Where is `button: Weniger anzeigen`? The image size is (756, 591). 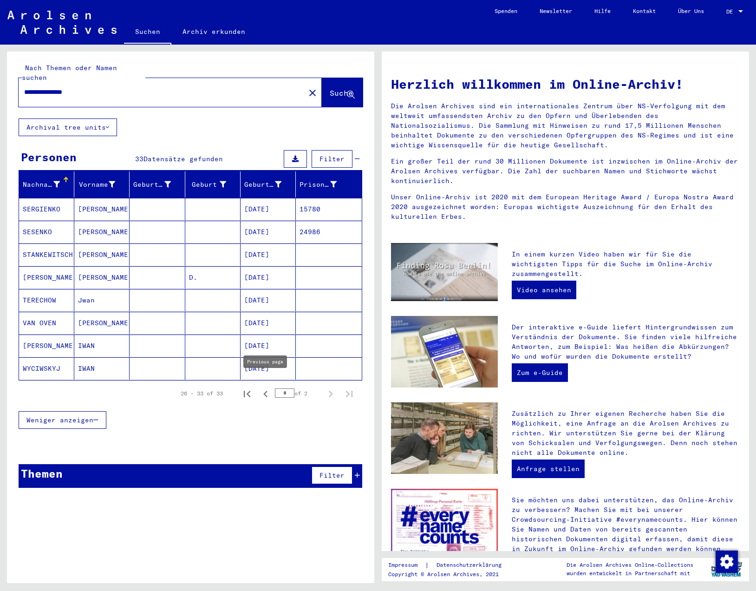 button: Weniger anzeigen is located at coordinates (62, 420).